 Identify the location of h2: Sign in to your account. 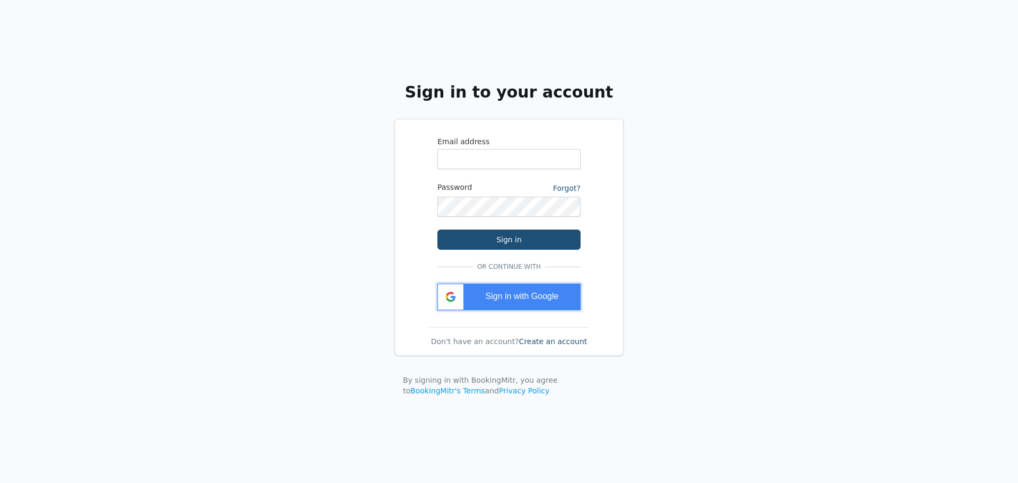
(509, 92).